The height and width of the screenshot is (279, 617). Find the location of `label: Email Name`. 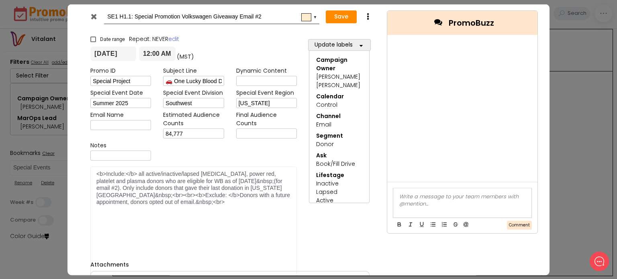

label: Email Name is located at coordinates (107, 115).